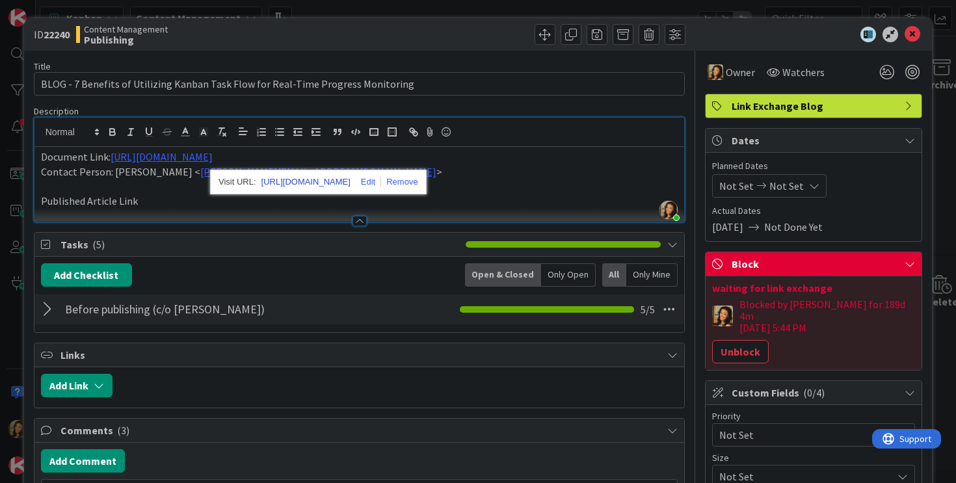 Image resolution: width=956 pixels, height=483 pixels. What do you see at coordinates (361, 431) in the screenshot?
I see `span: Comments` at bounding box center [361, 431].